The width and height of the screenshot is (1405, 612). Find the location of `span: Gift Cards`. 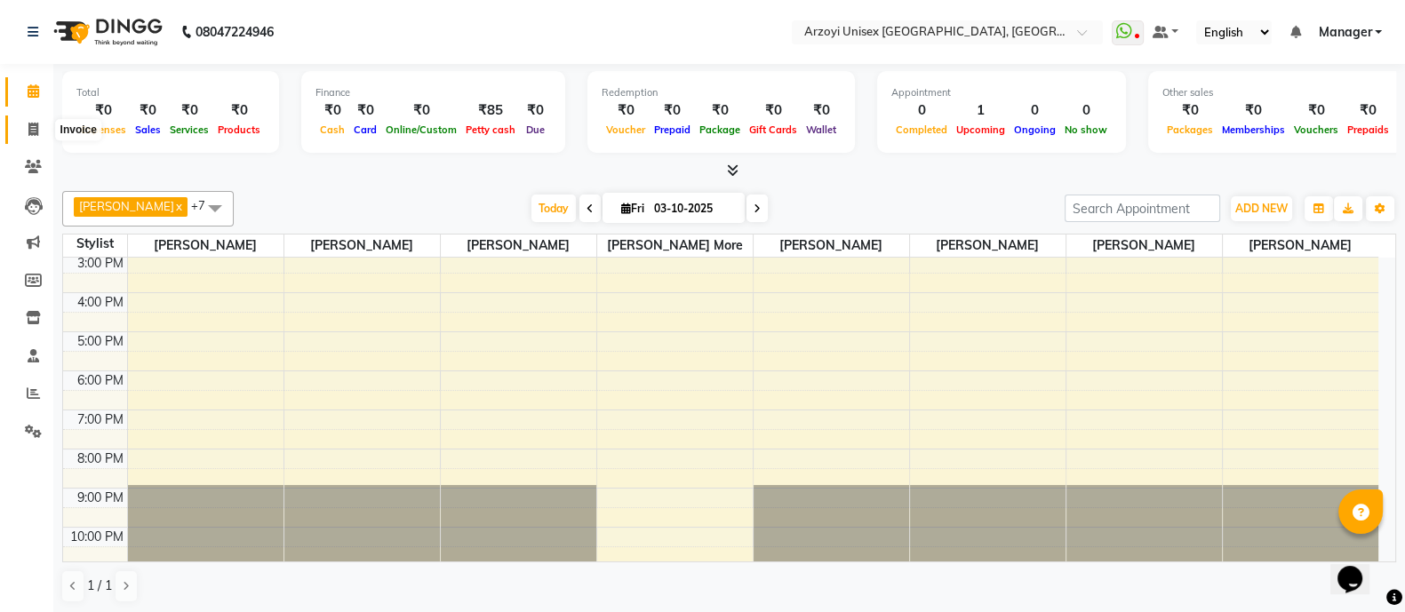

span: Gift Cards is located at coordinates (773, 130).